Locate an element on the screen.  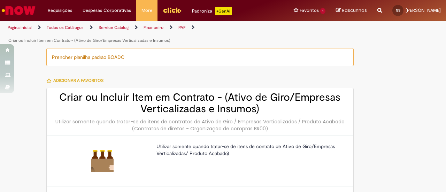
img: click_logo_yellow_360x200.png is located at coordinates (172, 10).